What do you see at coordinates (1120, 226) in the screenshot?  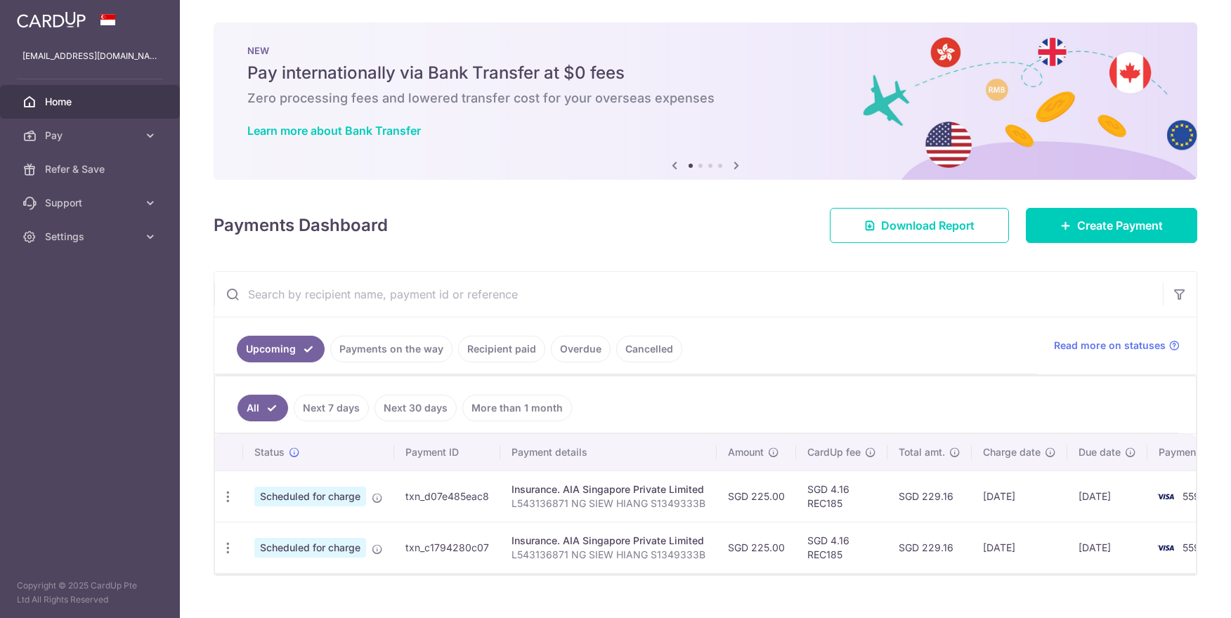 I see `span: Create Payment` at bounding box center [1120, 226].